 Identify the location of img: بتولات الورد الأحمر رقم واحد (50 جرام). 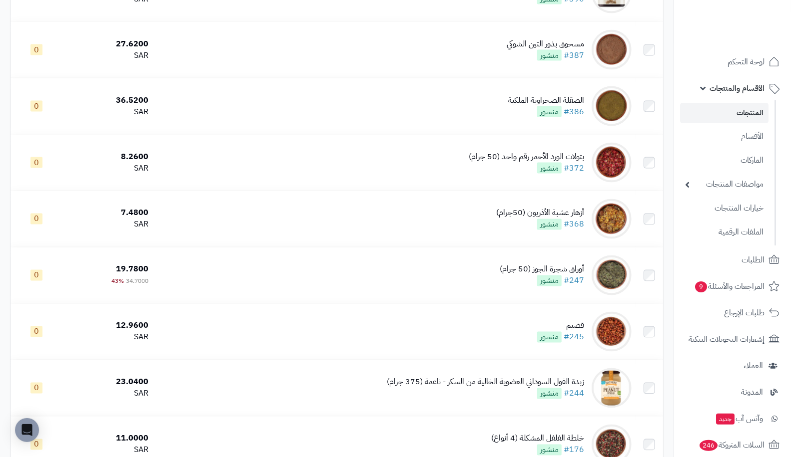
(611, 163).